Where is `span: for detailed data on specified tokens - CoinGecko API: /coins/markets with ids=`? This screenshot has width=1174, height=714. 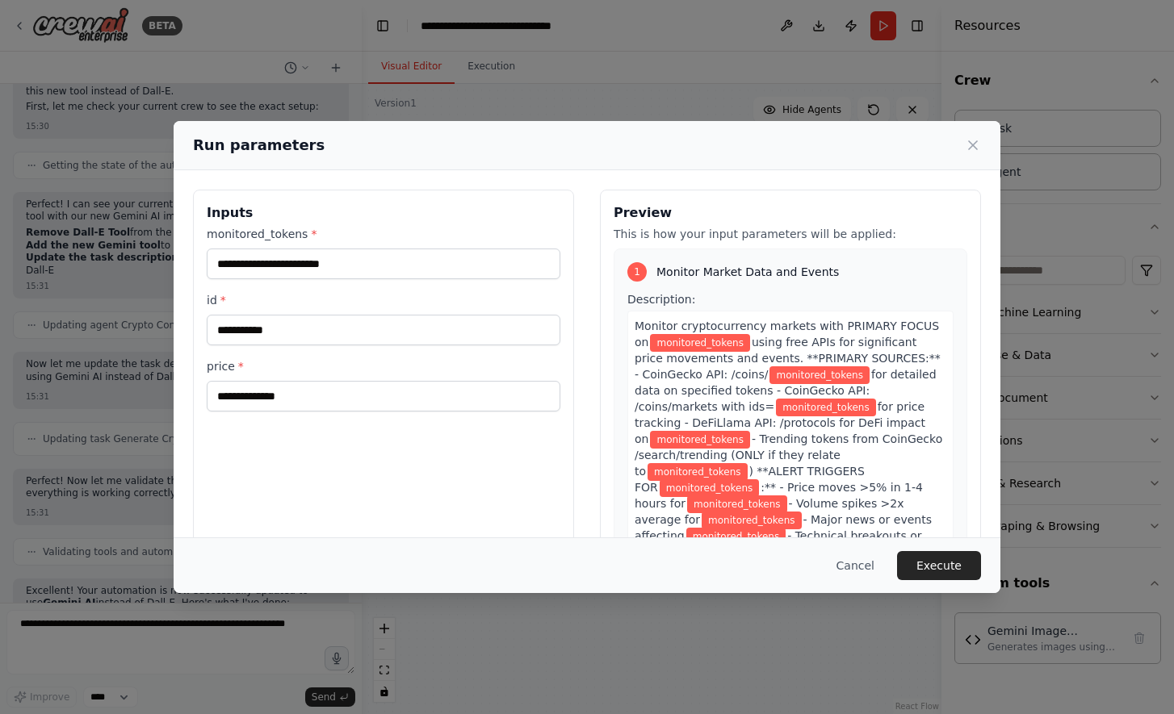 span: for detailed data on specified tokens - CoinGecko API: /coins/markets with ids= is located at coordinates (785, 391).